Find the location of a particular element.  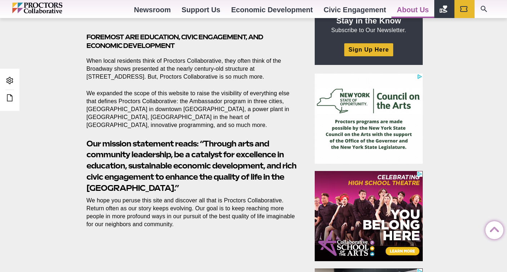

p: We expanded the scope of this website to raise the visibility of everything else that defines Pro... is located at coordinates (192, 109).